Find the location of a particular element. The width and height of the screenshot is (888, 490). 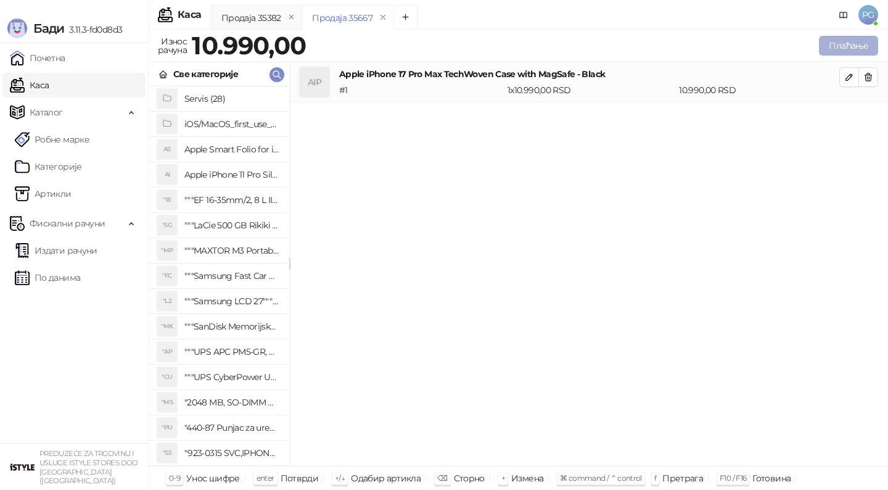

h4: """MAXTOR M3 Portable 2TB 2.5"""" crni eksterni hard disk HX-M201TCB/GM""" is located at coordinates (232, 250).